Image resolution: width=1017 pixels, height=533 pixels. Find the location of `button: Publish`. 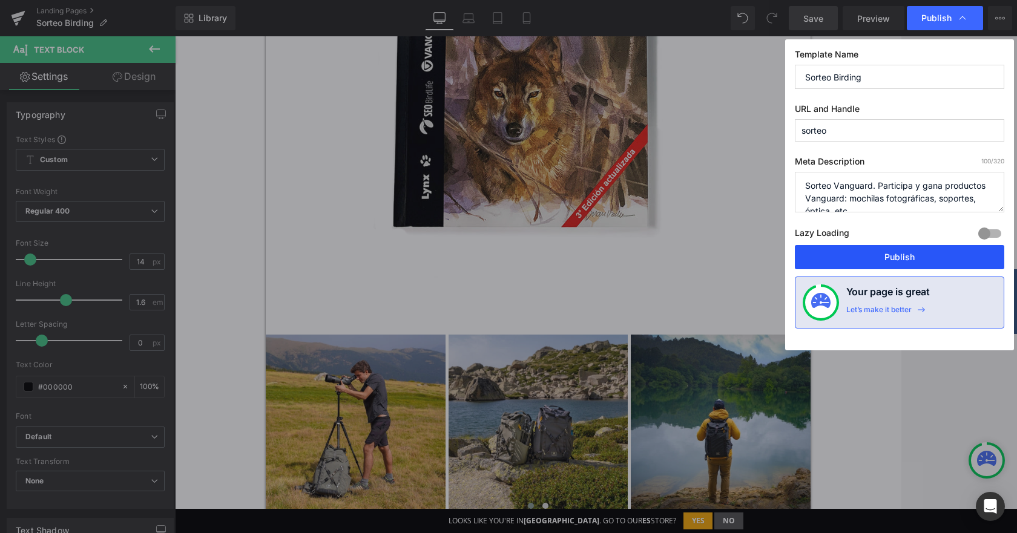

button: Publish is located at coordinates (899, 257).